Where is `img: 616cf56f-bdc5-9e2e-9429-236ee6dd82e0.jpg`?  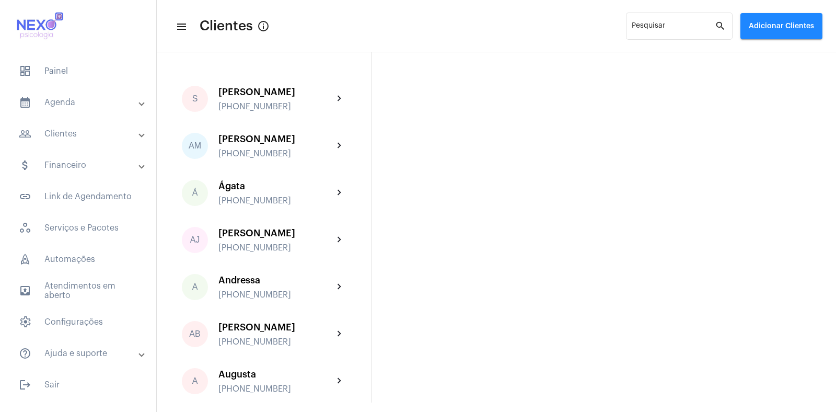 img: 616cf56f-bdc5-9e2e-9429-236ee6dd82e0.jpg is located at coordinates (39, 26).